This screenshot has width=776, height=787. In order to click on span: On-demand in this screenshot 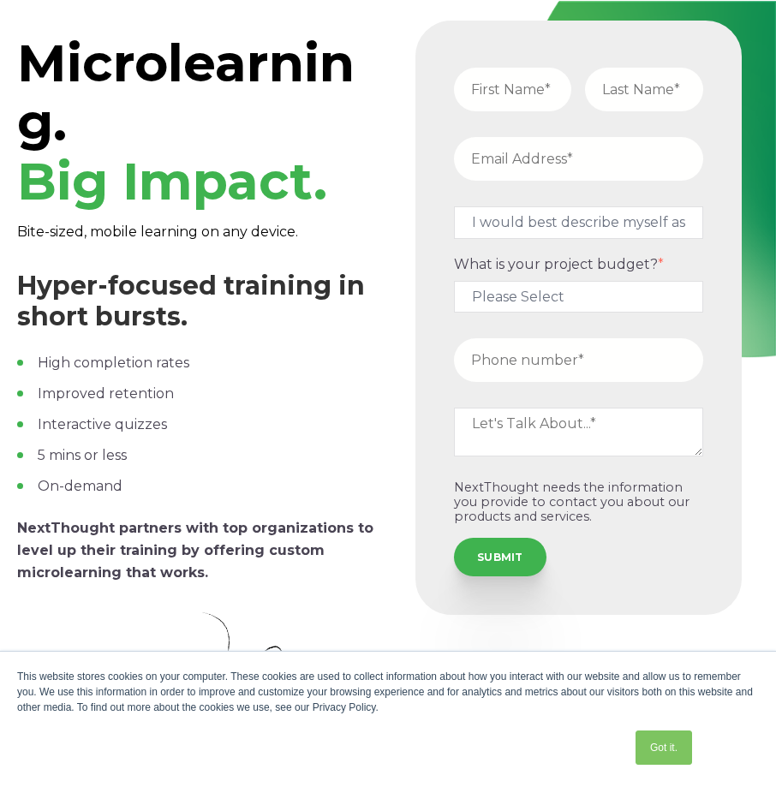, I will do `click(80, 486)`.